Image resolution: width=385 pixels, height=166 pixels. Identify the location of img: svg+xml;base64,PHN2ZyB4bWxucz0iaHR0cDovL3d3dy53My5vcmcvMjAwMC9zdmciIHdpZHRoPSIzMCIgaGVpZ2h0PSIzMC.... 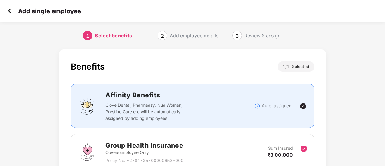
(11, 11).